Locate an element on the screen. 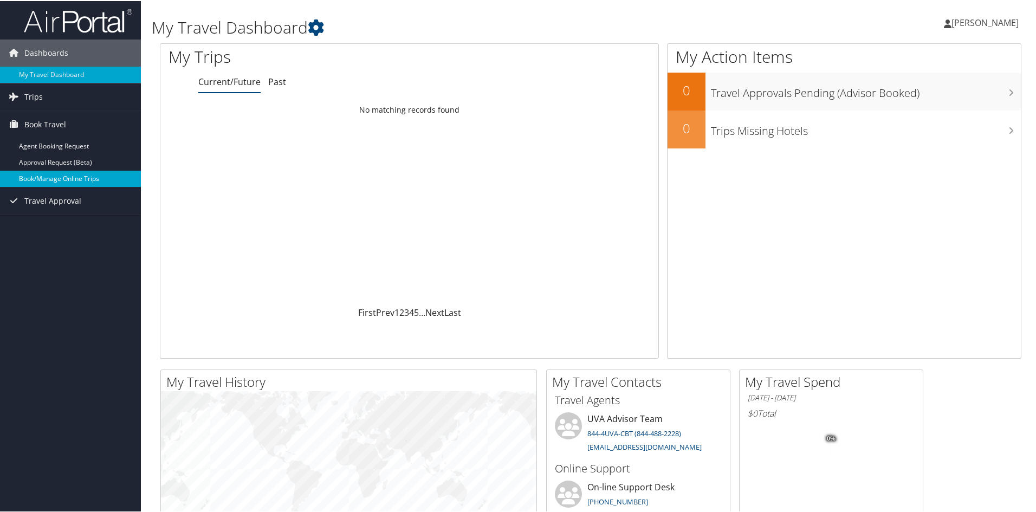  h1: My Travel Dashboard is located at coordinates (444, 27).